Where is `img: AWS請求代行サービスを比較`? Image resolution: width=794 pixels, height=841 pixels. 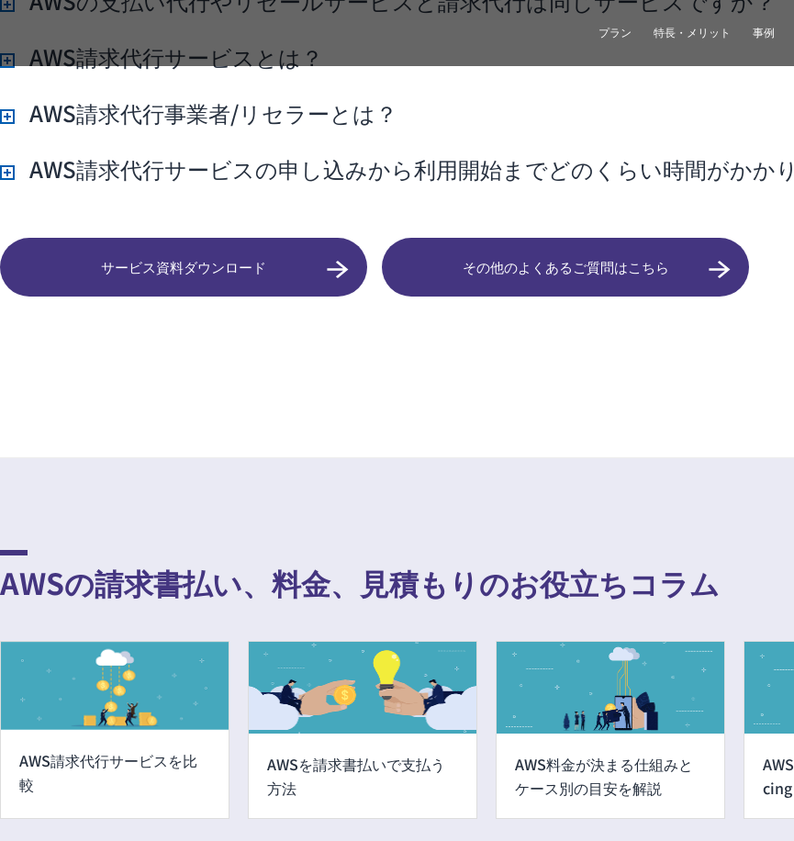 img: AWS請求代行サービスを比較 is located at coordinates (115, 685).